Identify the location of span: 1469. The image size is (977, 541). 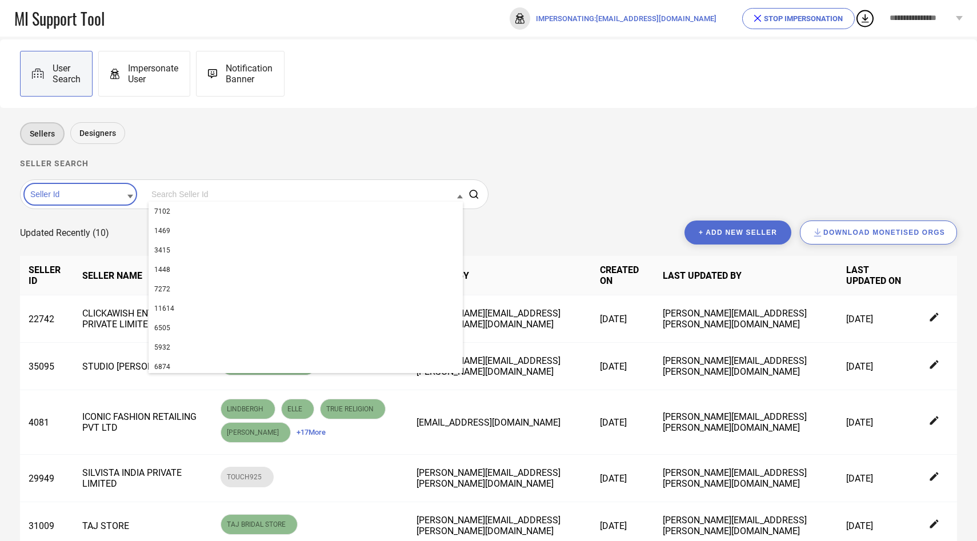
(162, 231).